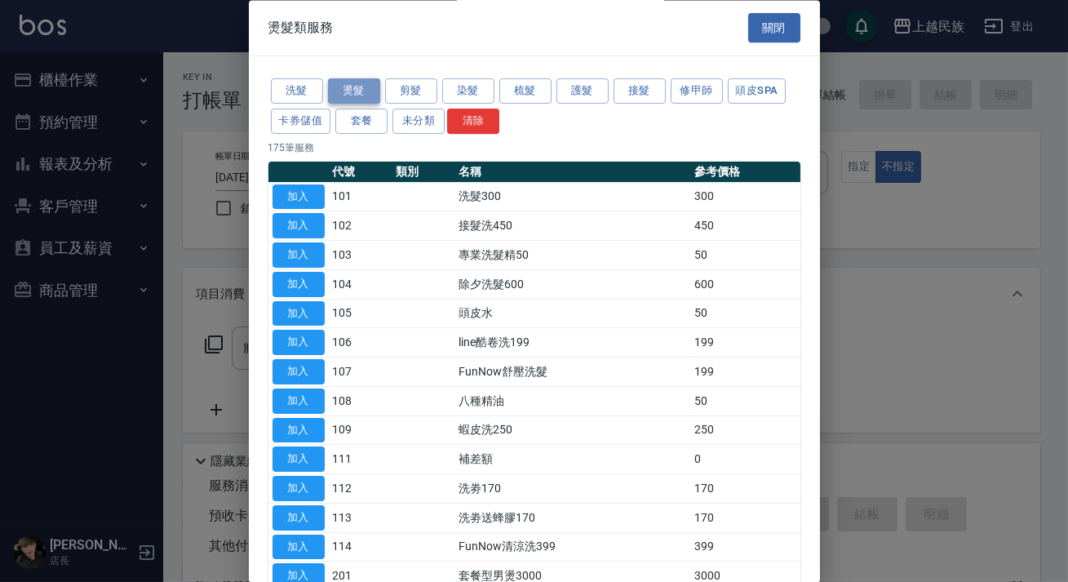  What do you see at coordinates (745, 197) in the screenshot?
I see `td: 300` at bounding box center [745, 197].